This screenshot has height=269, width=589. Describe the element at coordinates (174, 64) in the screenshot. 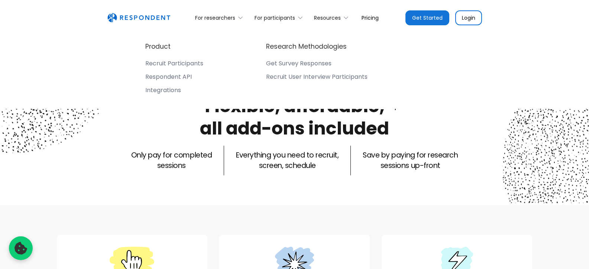

I see `div: Recruit Participants` at that location.